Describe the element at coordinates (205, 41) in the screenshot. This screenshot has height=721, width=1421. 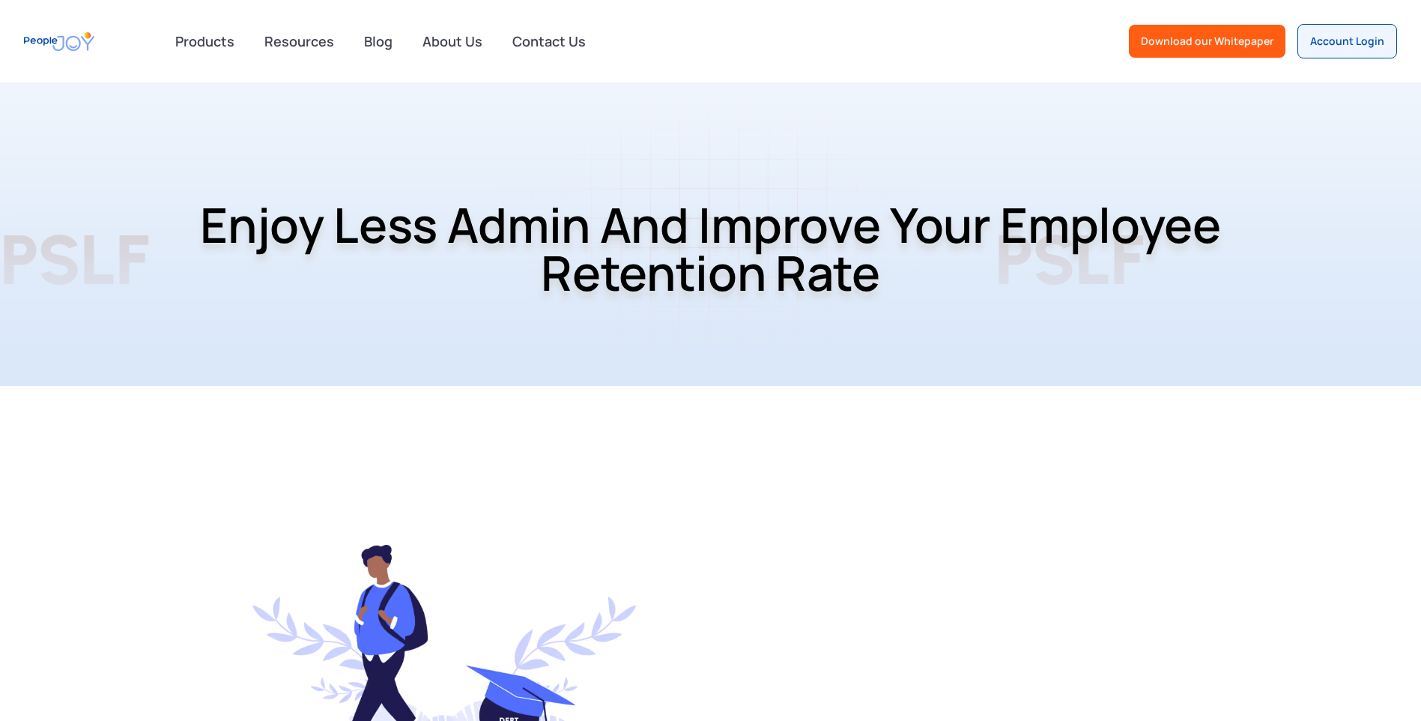
I see `div: Products` at that location.